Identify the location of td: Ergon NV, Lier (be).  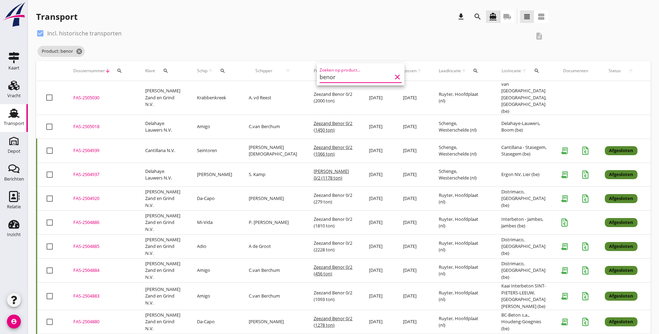
(524, 175).